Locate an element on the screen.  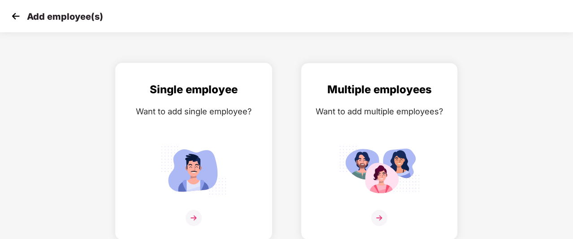
div: Single employee is located at coordinates (194, 90).